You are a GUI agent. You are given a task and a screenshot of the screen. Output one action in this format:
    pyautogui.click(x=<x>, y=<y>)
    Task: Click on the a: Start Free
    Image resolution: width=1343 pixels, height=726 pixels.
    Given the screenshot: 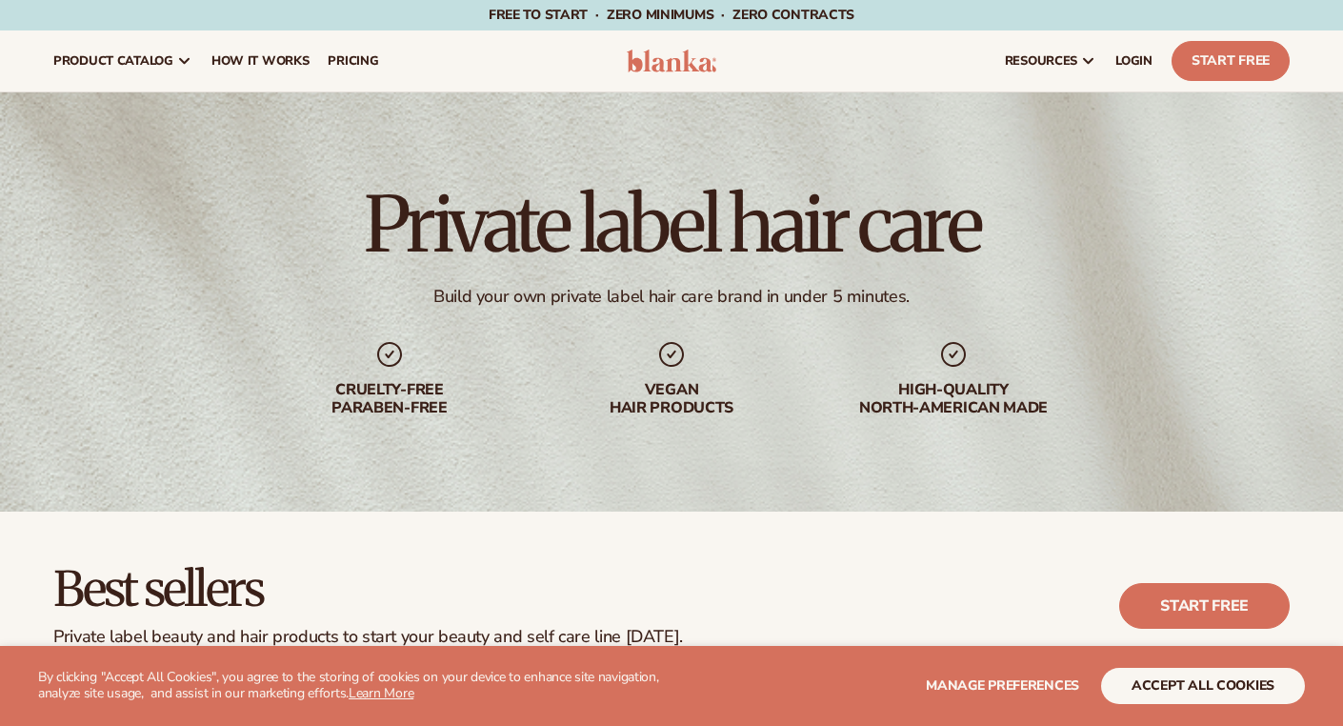 What is the action you would take?
    pyautogui.click(x=1231, y=61)
    